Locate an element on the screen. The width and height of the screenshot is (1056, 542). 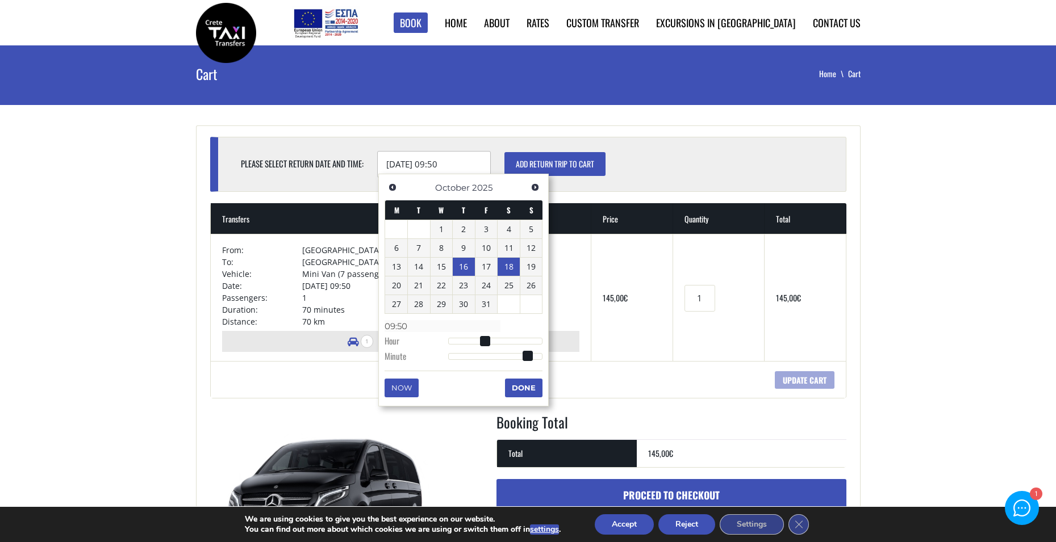
a: 10 is located at coordinates (486, 248).